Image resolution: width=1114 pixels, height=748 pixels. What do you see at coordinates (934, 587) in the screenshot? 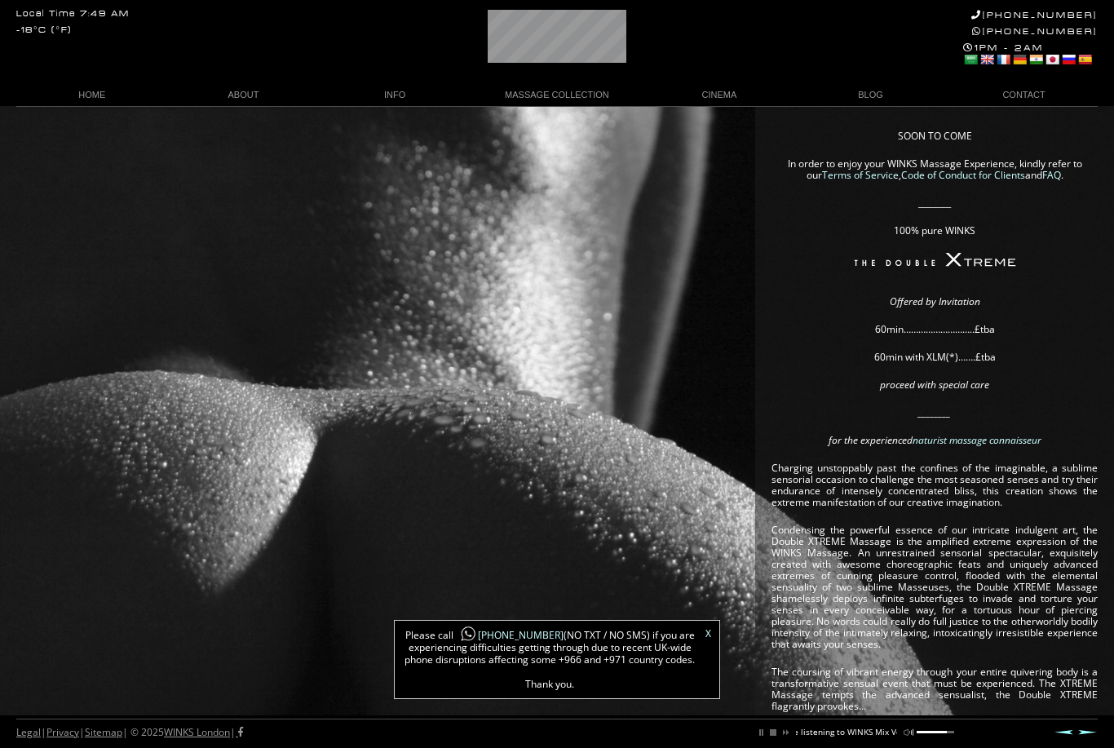
I see `p: Condensing the powerful essence of our intricate indulgent art, the Double XTREME Massage is the ...` at bounding box center [934, 587].